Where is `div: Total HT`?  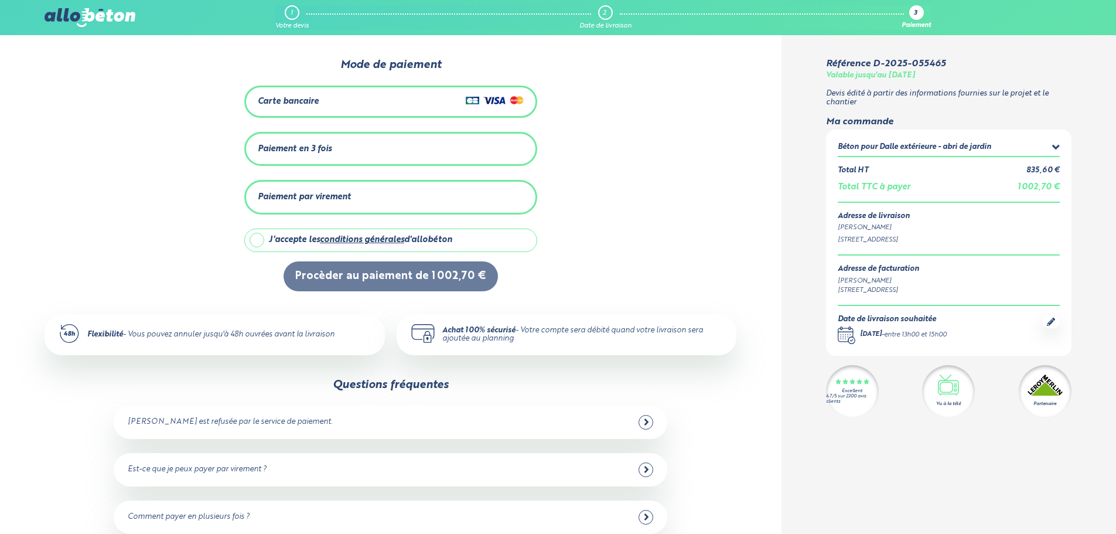
div: Total HT is located at coordinates (853, 171).